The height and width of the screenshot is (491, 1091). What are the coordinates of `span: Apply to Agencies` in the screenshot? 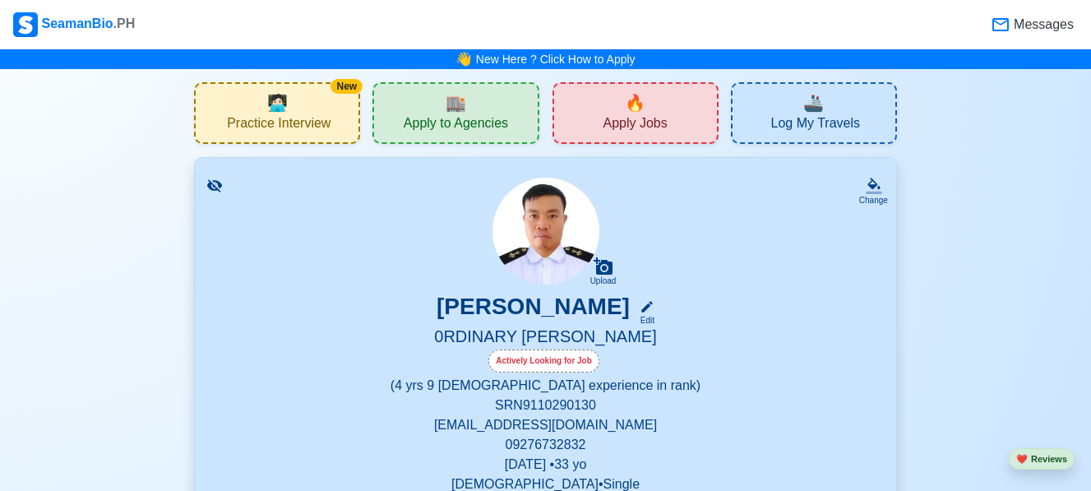 It's located at (455, 125).